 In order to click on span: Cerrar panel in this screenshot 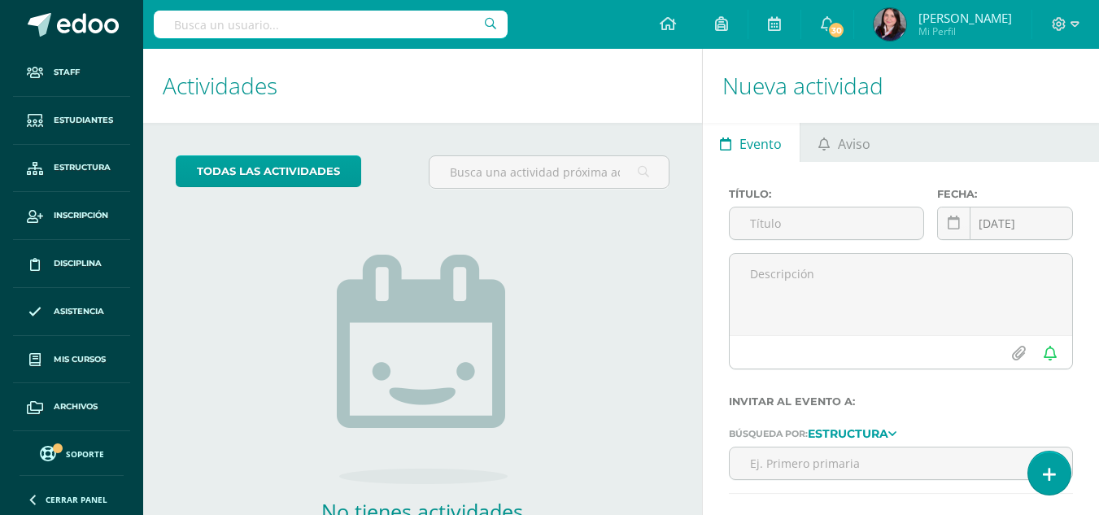, I will do `click(76, 499)`.